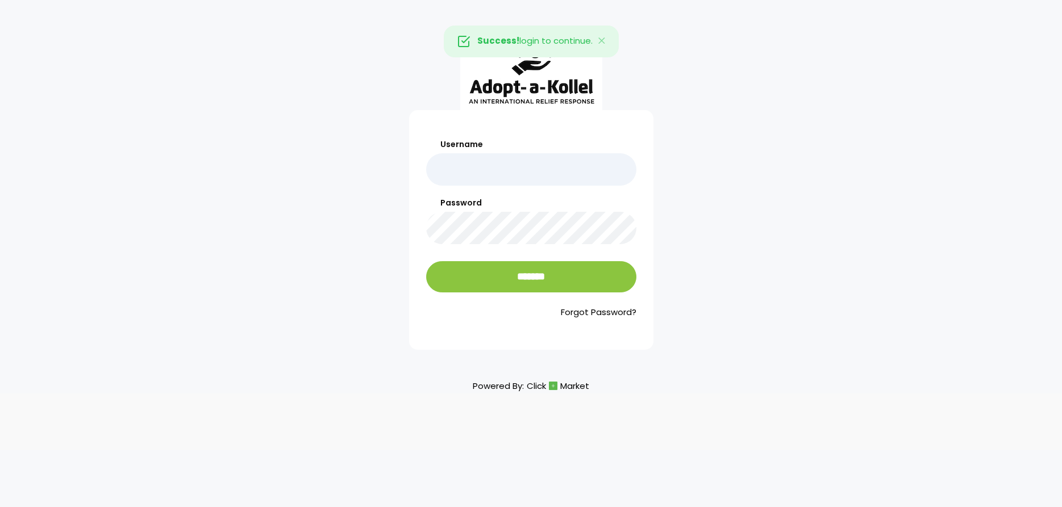 This screenshot has height=507, width=1062. Describe the element at coordinates (498, 40) in the screenshot. I see `strong: Success!` at that location.